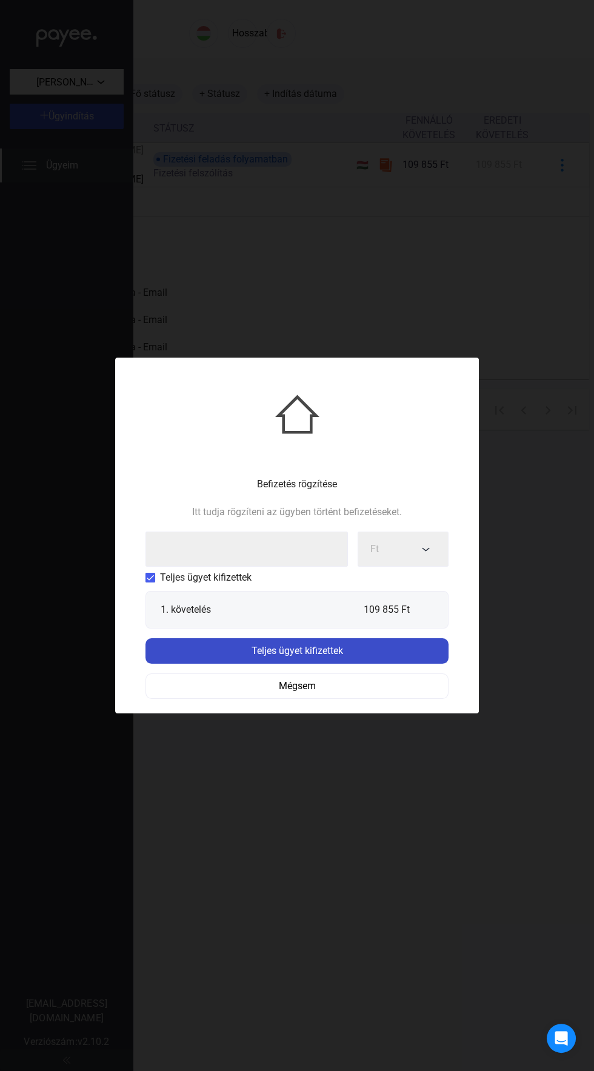  What do you see at coordinates (297, 484) in the screenshot?
I see `font: Befizetés rögzítése` at bounding box center [297, 484].